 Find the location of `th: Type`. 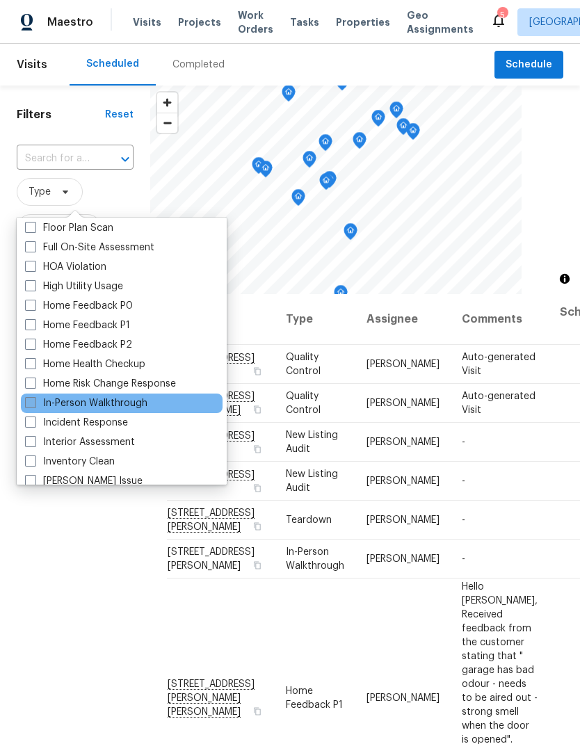

th: Type is located at coordinates (315, 319).